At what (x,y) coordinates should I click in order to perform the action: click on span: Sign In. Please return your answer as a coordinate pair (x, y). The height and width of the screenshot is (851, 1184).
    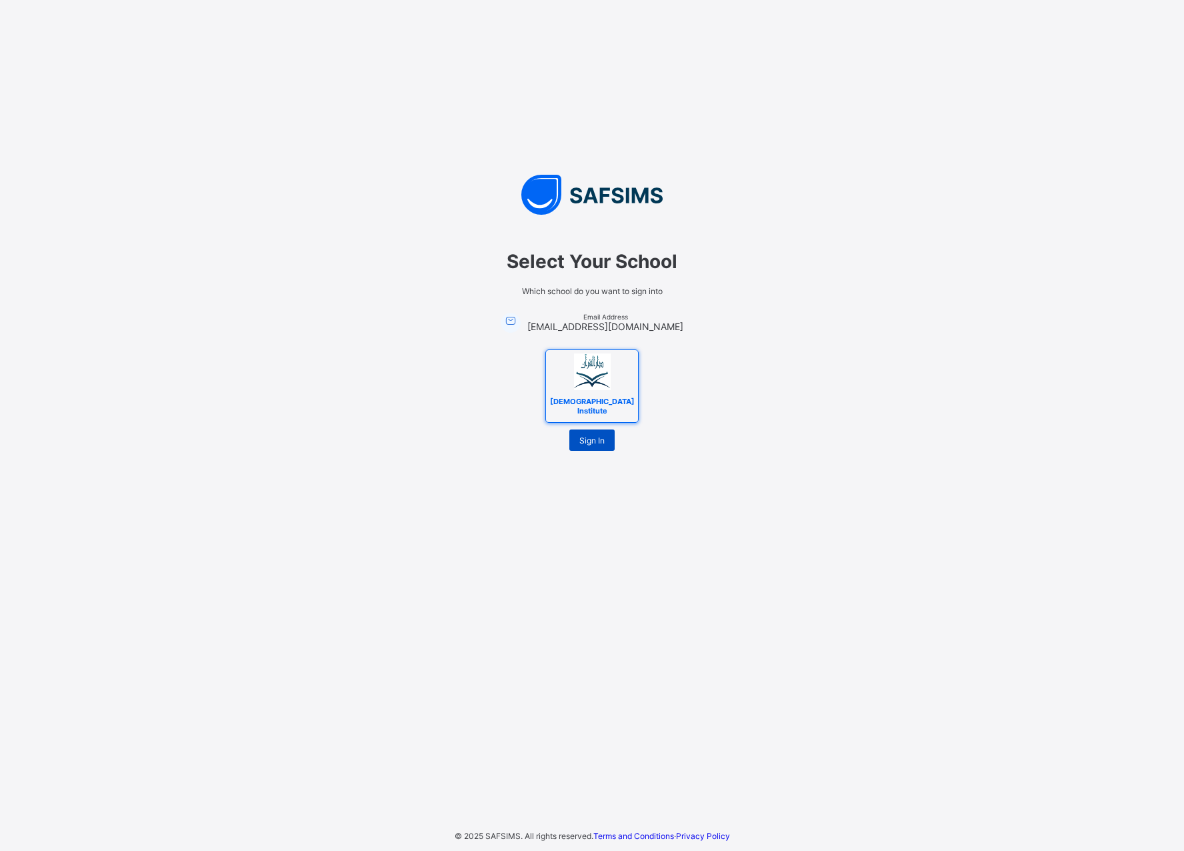
    Looking at the image, I should click on (592, 440).